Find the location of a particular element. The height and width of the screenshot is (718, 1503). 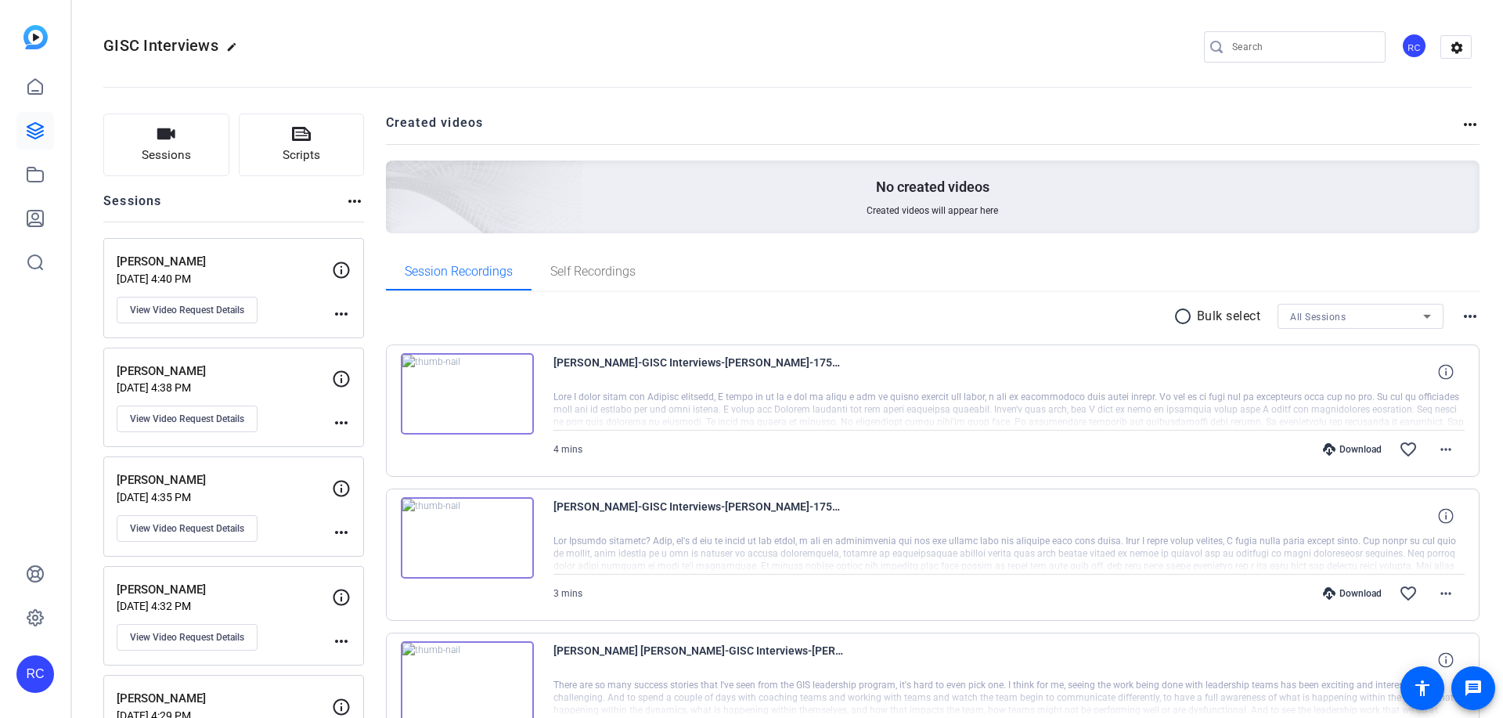

mat-icon: edit is located at coordinates (236, 51).